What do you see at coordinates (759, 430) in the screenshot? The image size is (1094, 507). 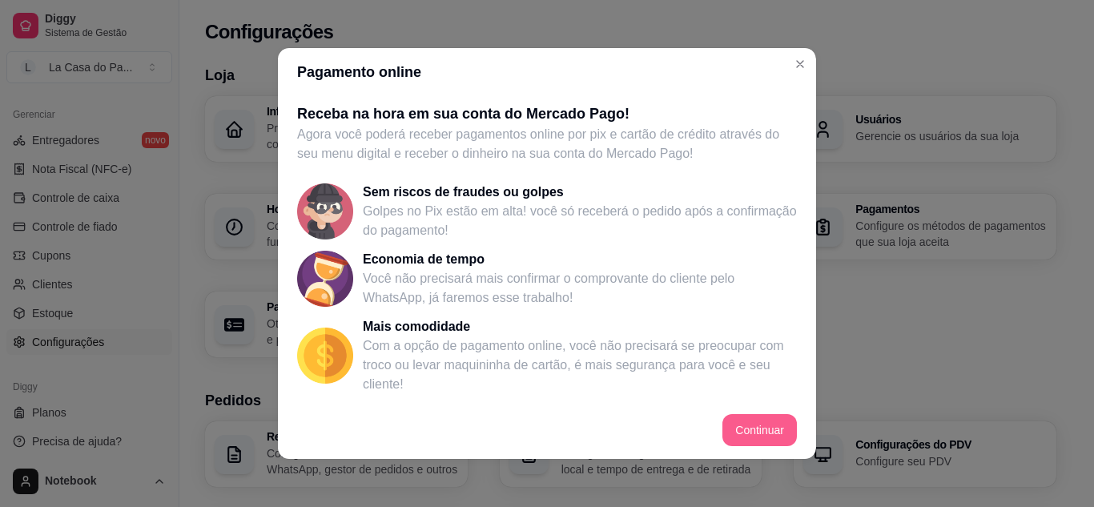 I see `button: Continuar` at bounding box center [759, 430].